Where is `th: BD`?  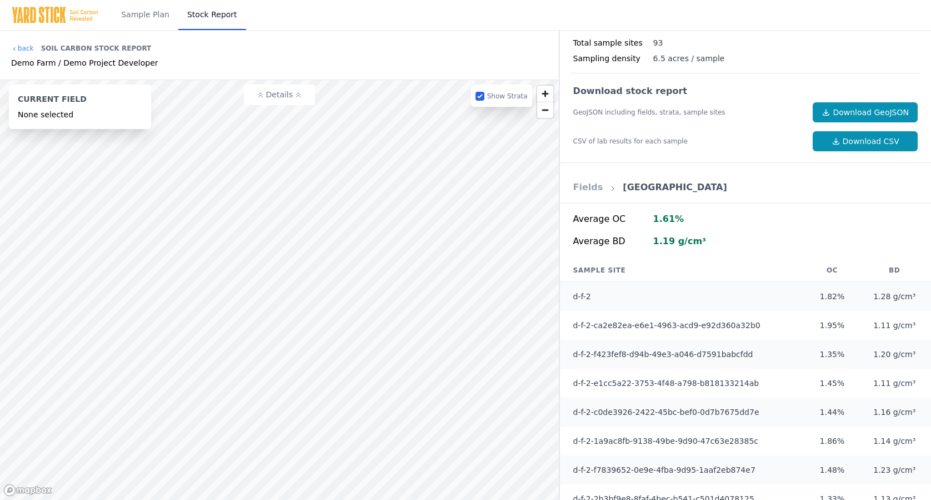 th: BD is located at coordinates (895, 270).